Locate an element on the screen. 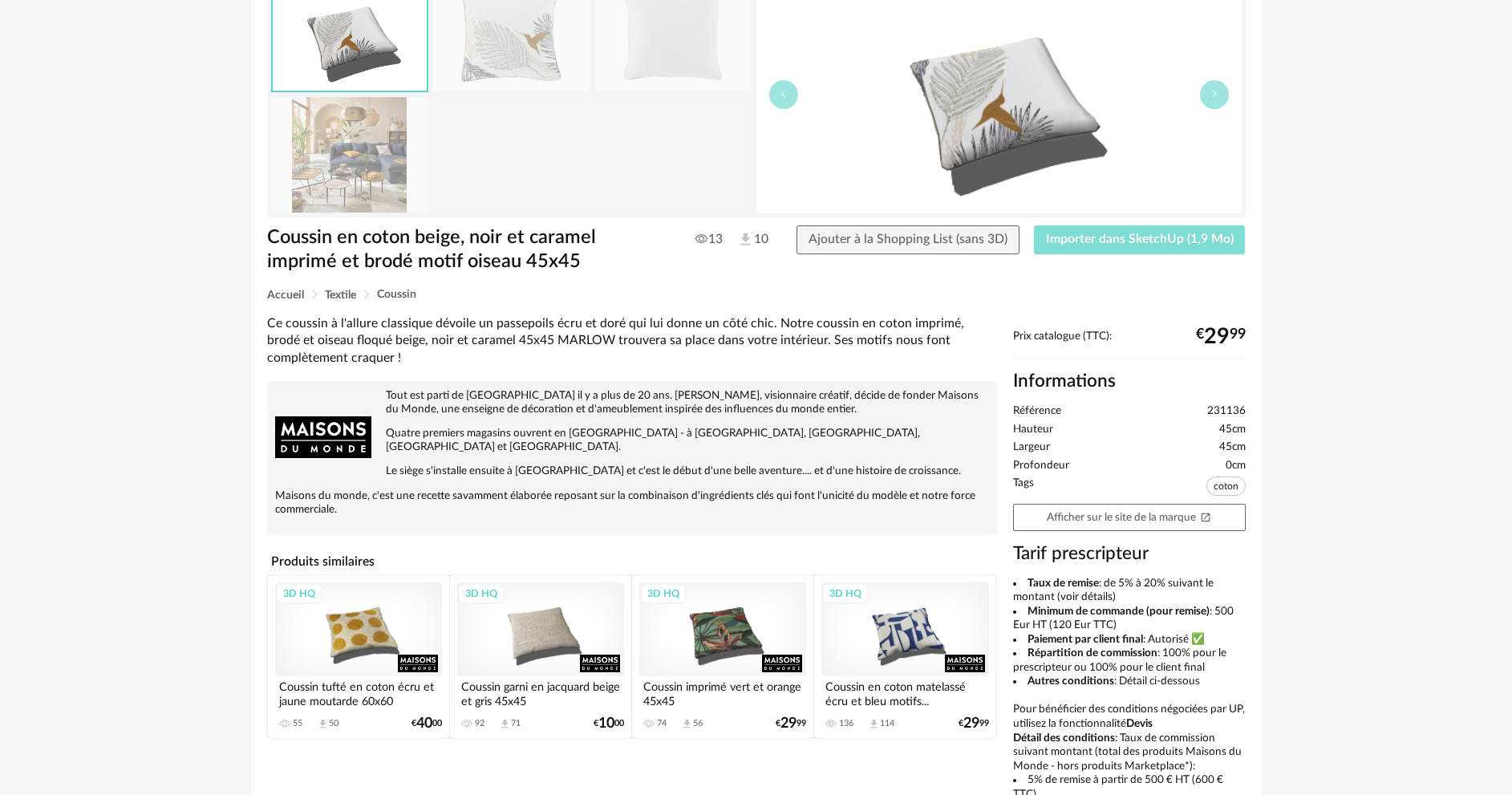  b: Détail des conditions is located at coordinates (1064, 737).